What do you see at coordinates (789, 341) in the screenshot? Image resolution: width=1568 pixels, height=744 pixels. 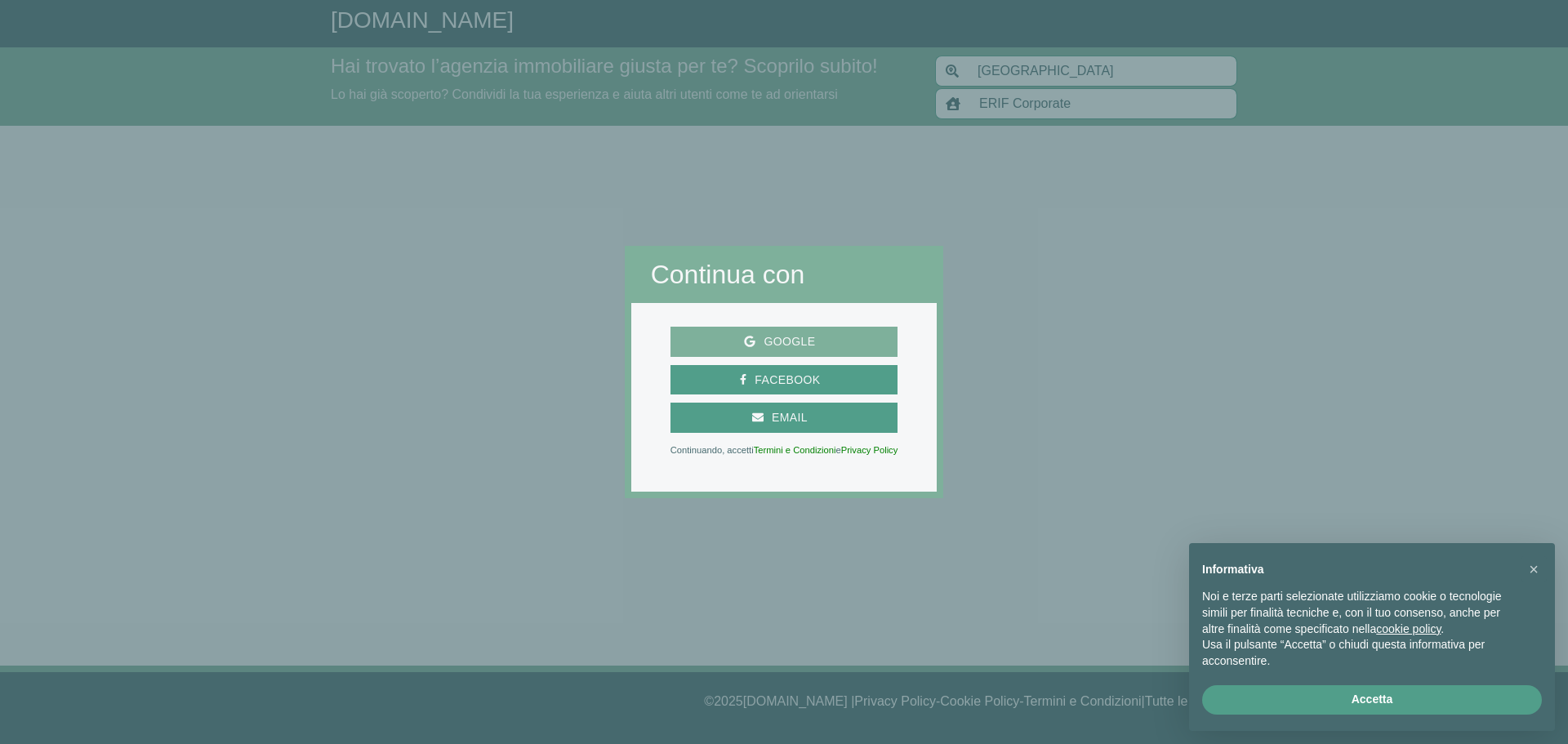 I see `span: Google` at bounding box center [789, 341].